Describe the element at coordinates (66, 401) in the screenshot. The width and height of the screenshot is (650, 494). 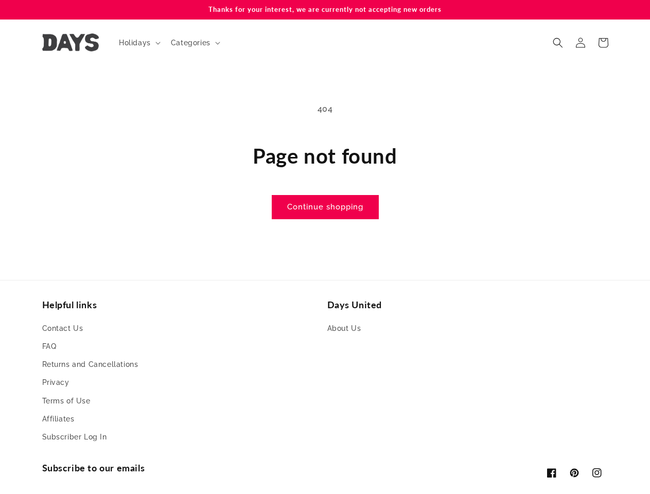
I see `a: Terms of Use` at that location.